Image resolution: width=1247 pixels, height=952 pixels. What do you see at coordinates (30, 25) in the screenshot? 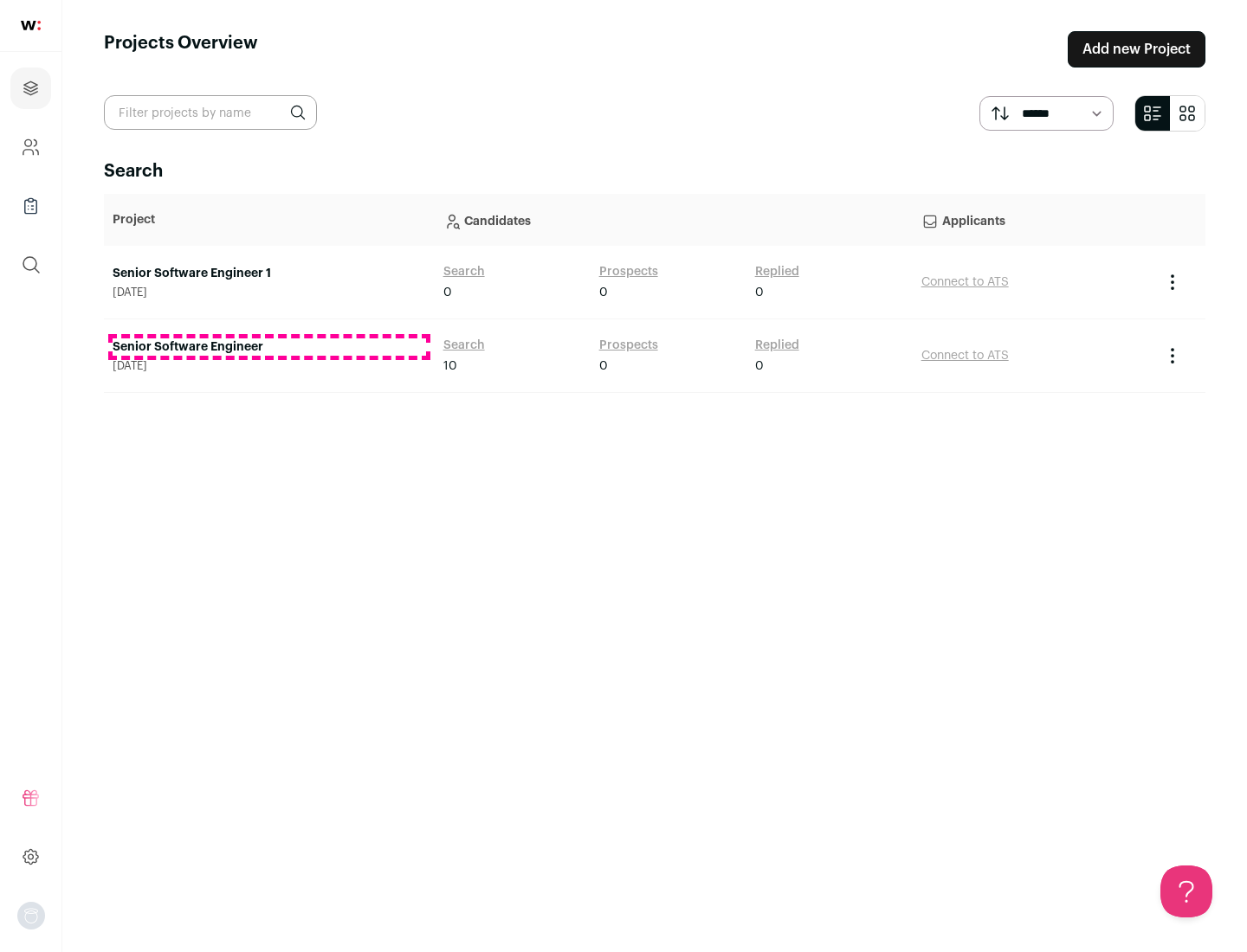
I see `img: wellfound-shorthand-0d5821cbd27db2630d0214b213865d53afaa358527fdda9d0ea32b1df1b89c2c.svg` at bounding box center [30, 25].